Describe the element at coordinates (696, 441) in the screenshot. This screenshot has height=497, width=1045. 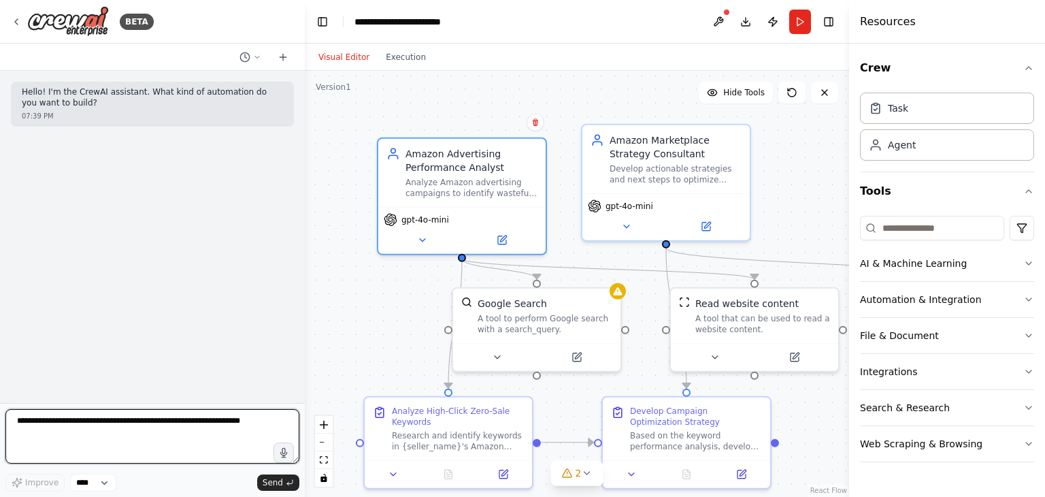
I see `div: Based on the keyword performance analysis, develop a comprehensive strategy to reduce wasteful ad...` at that location.